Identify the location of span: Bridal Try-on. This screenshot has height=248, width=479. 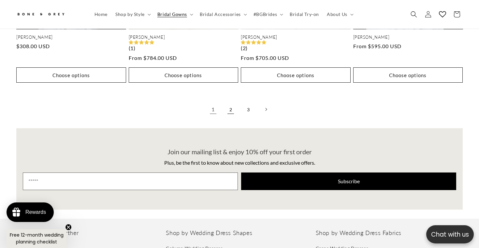
(304, 14).